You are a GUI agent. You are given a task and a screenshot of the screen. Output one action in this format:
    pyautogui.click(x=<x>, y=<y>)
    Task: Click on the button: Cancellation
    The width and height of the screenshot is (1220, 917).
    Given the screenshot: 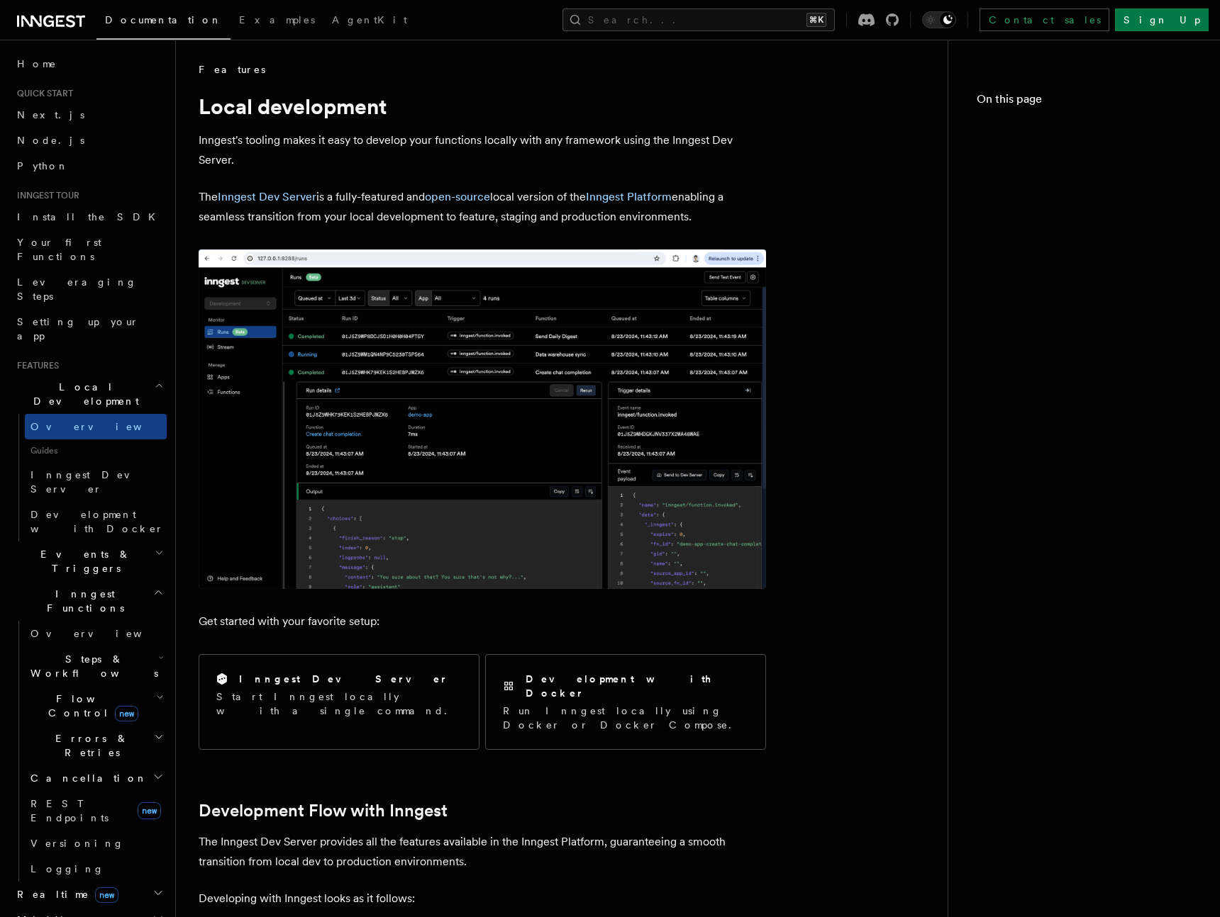 What is the action you would take?
    pyautogui.click(x=96, y=779)
    